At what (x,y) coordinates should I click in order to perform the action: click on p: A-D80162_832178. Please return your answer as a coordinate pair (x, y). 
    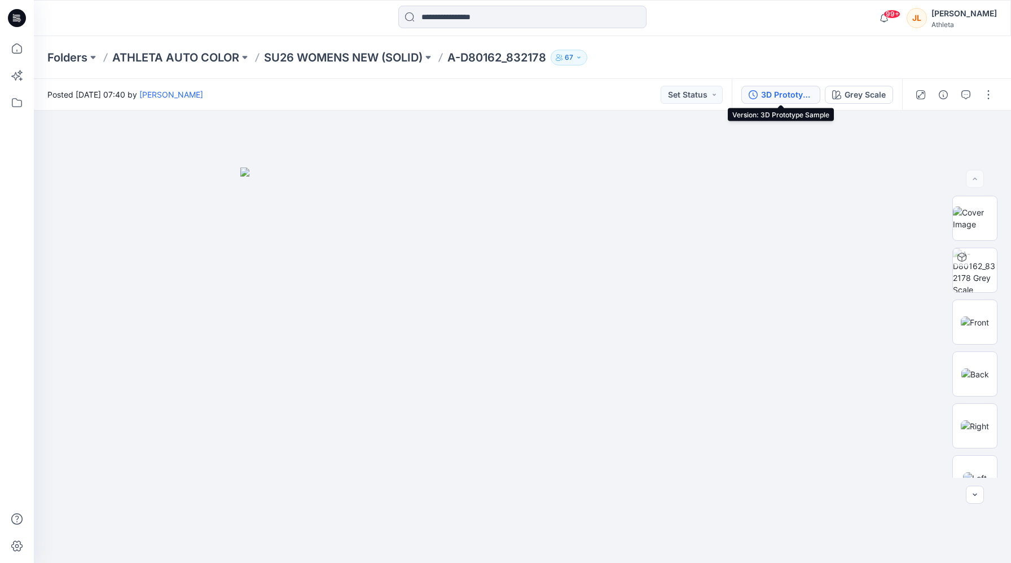
    Looking at the image, I should click on (496, 58).